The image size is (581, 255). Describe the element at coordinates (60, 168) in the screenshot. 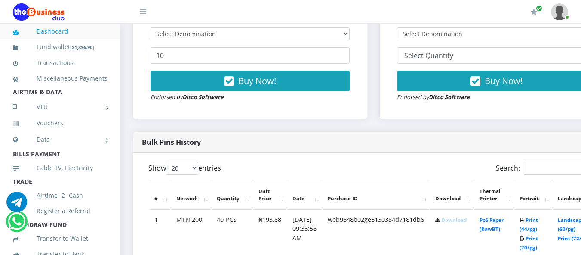

I see `a: Cable TV, Electricity` at that location.